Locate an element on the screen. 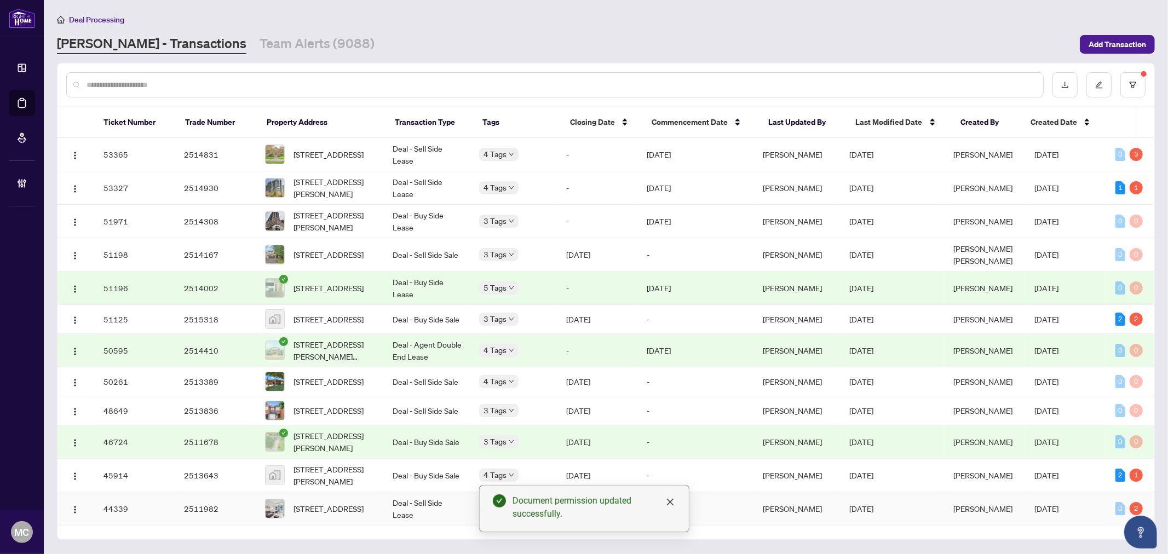  th: Last Updated By is located at coordinates (803, 123).